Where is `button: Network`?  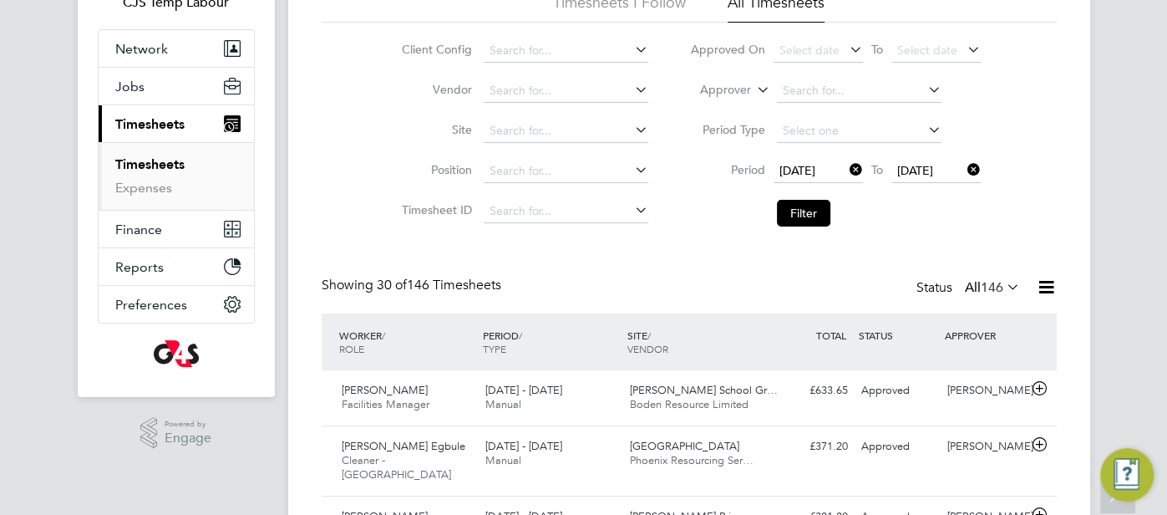 button: Network is located at coordinates (176, 48).